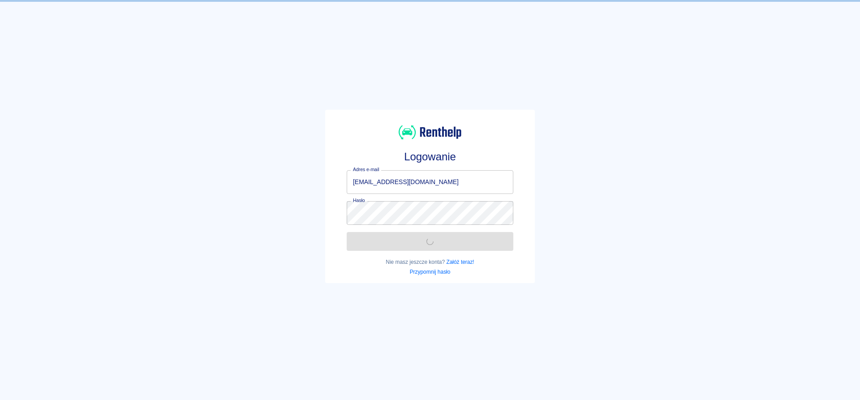  Describe the element at coordinates (430, 157) in the screenshot. I see `h3: Logowanie` at that location.